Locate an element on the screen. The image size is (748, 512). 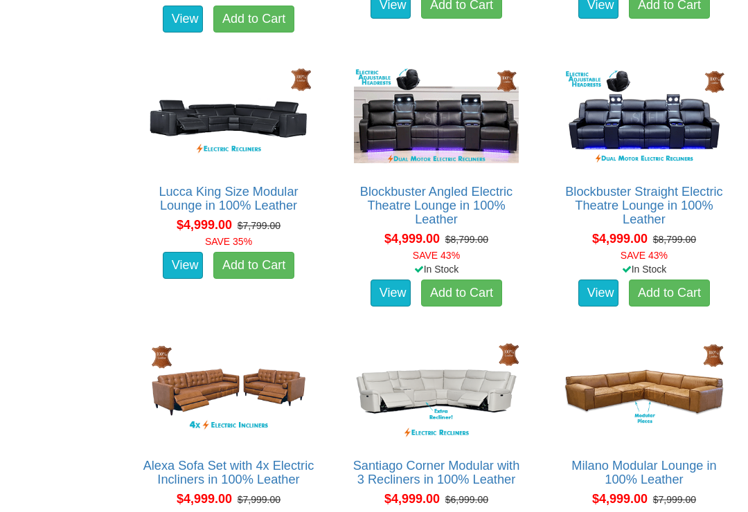
img: Alexa Sofa Set with 4x Electric Incliners in 100% Leather is located at coordinates (228, 392).